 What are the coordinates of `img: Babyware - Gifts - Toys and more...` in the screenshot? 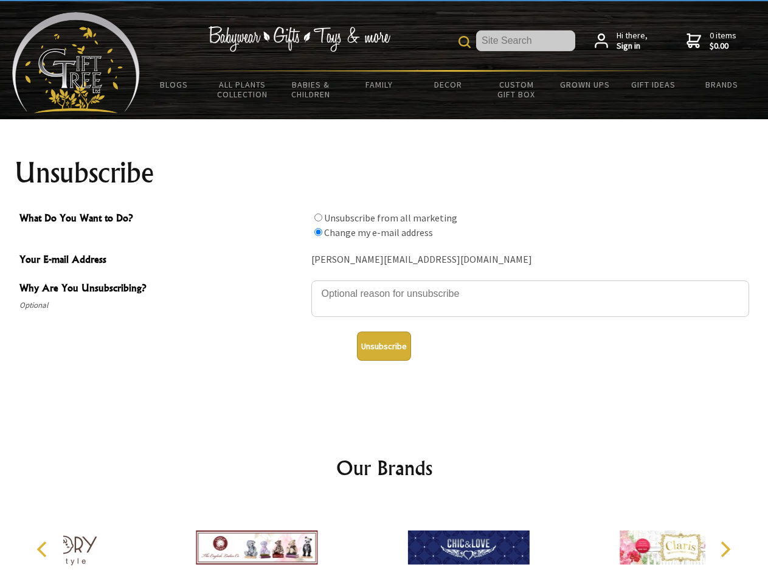 It's located at (76, 63).